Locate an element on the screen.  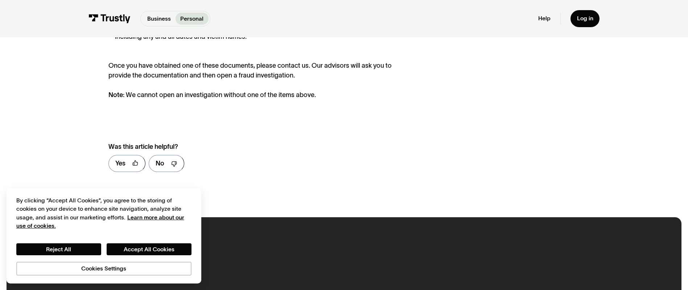
div: Yes is located at coordinates (120, 163).